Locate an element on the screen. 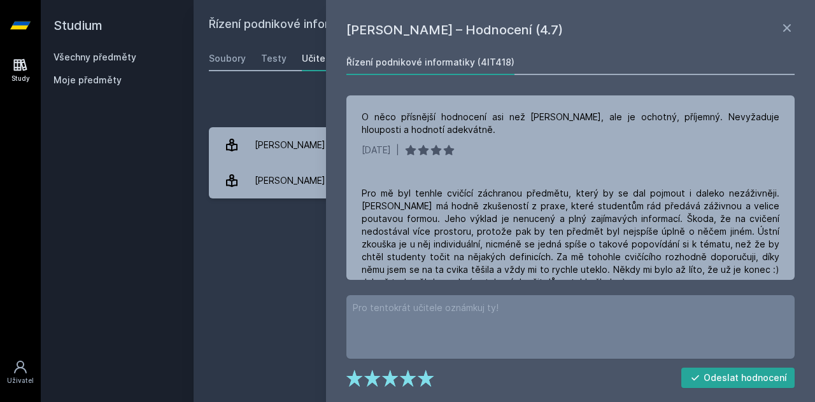  a: Testy is located at coordinates (274, 59).